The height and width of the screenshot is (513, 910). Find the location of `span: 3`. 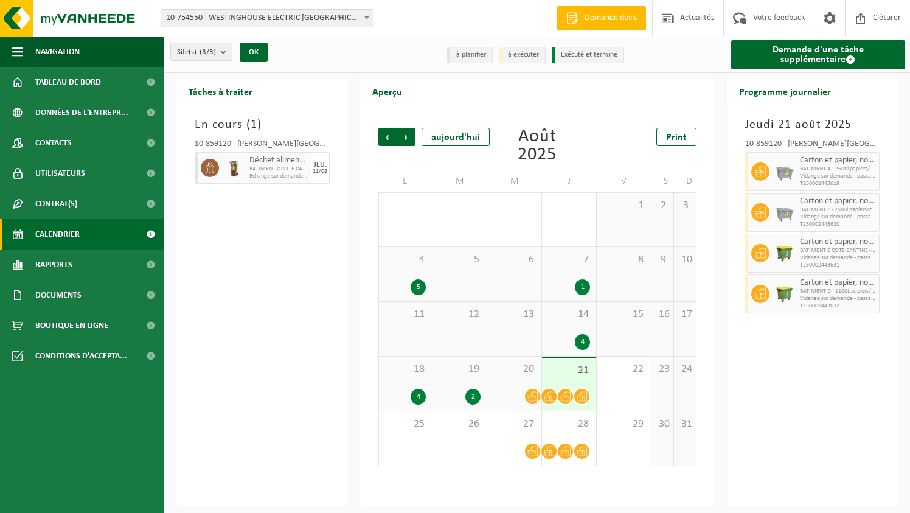

span: 3 is located at coordinates (685, 206).